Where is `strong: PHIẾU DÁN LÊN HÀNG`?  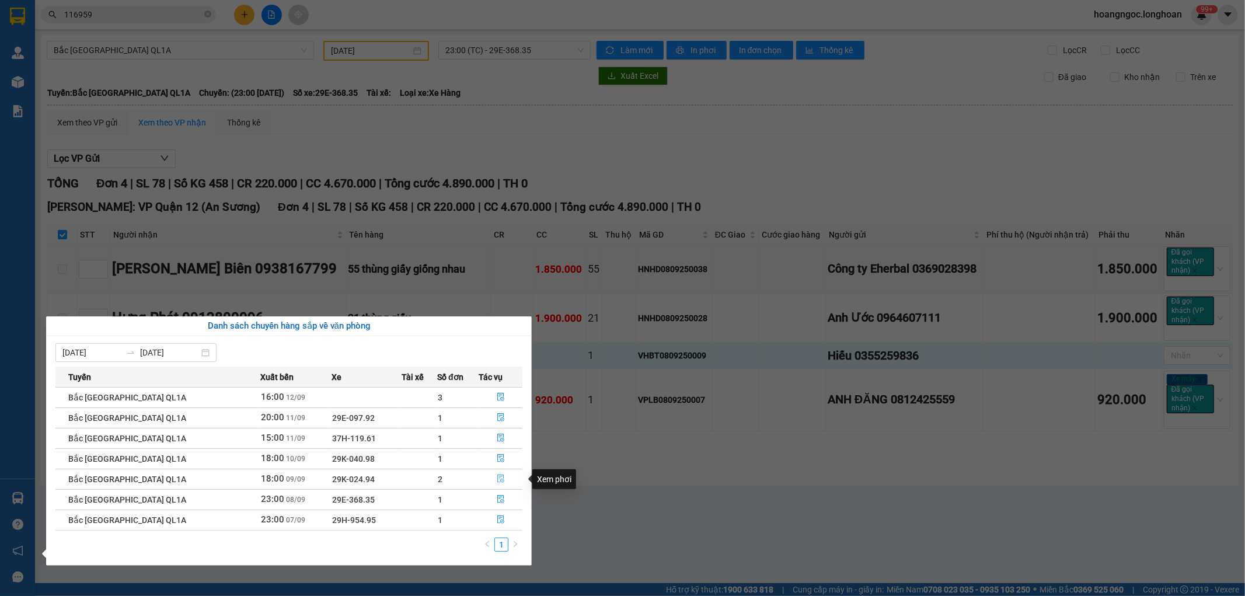 strong: PHIẾU DÁN LÊN HÀNG is located at coordinates (154, 13).